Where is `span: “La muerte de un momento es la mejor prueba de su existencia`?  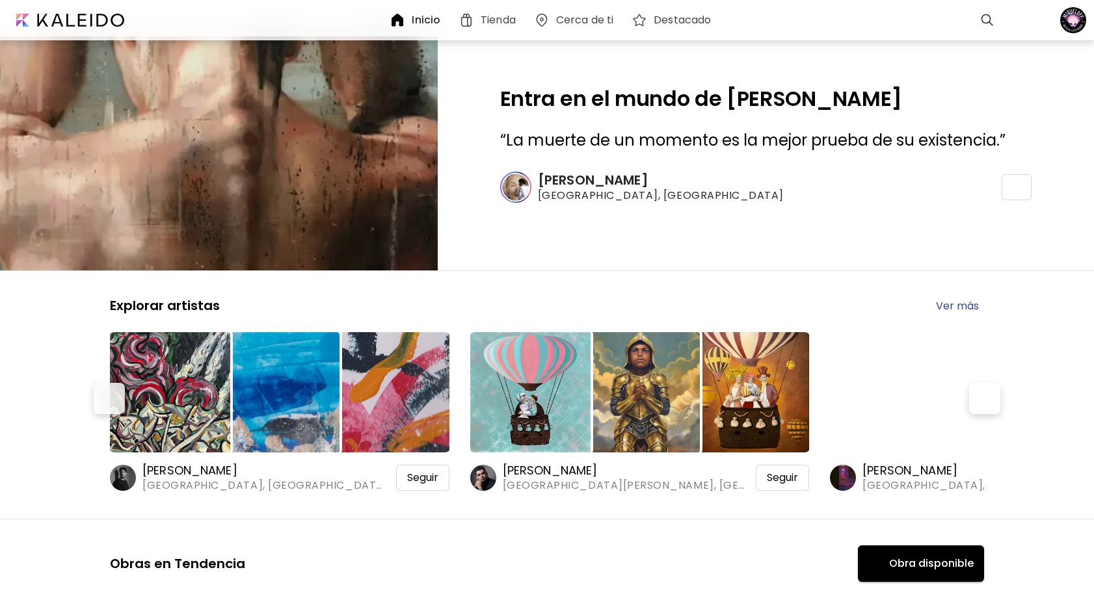
span: “La muerte de un momento es la mejor prueba de su existencia is located at coordinates (748, 140).